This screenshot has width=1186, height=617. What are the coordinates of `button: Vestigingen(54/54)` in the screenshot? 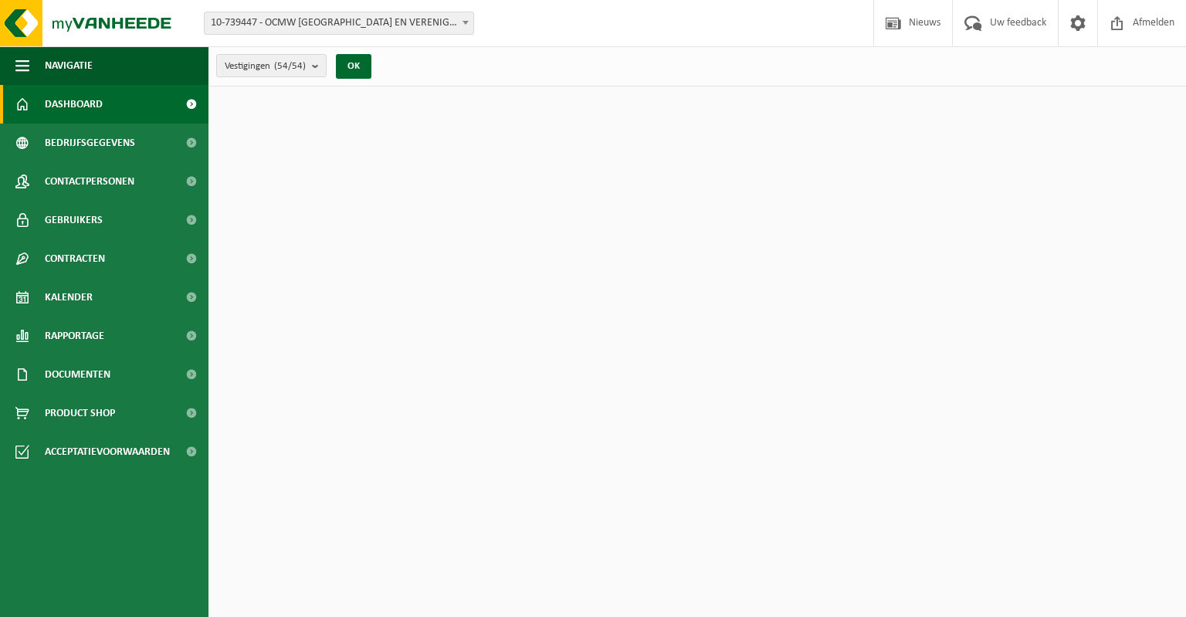 It's located at (271, 66).